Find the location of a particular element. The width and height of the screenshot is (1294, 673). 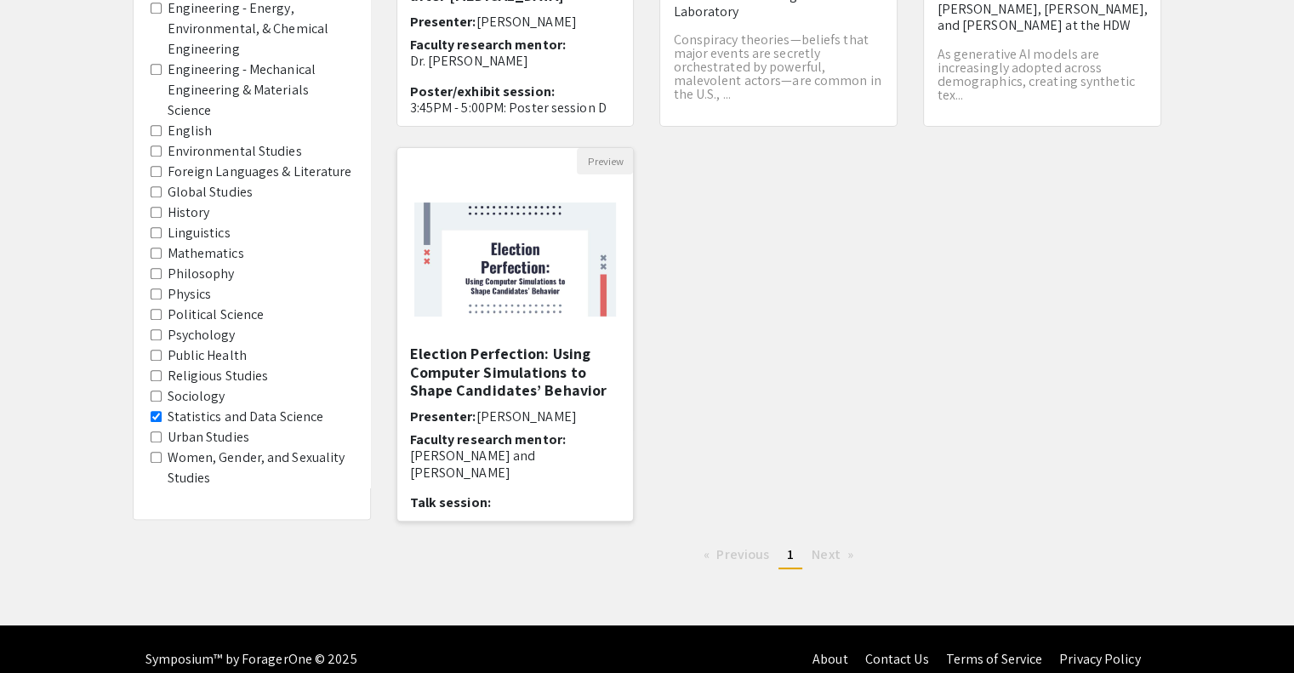

h5: Election Perfection: Using Computer Simulations to Shape Candidates’ Behavior is located at coordinates (515, 372).